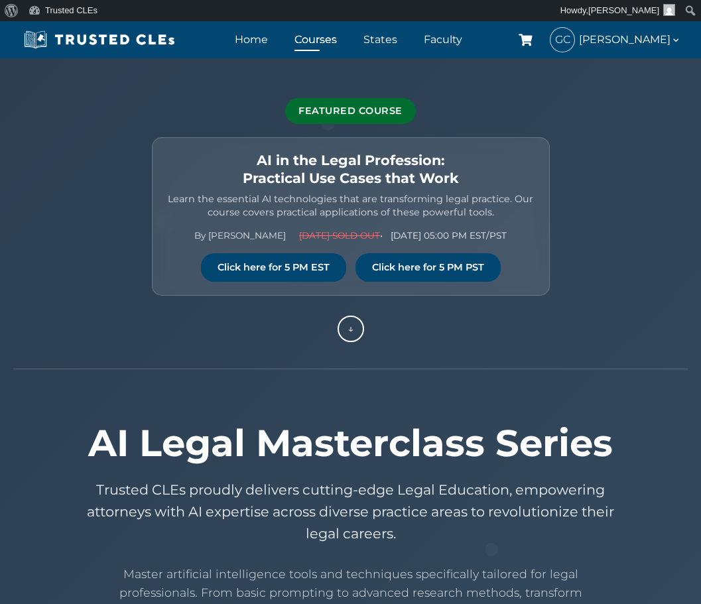  What do you see at coordinates (443, 39) in the screenshot?
I see `a: Faculty` at bounding box center [443, 39].